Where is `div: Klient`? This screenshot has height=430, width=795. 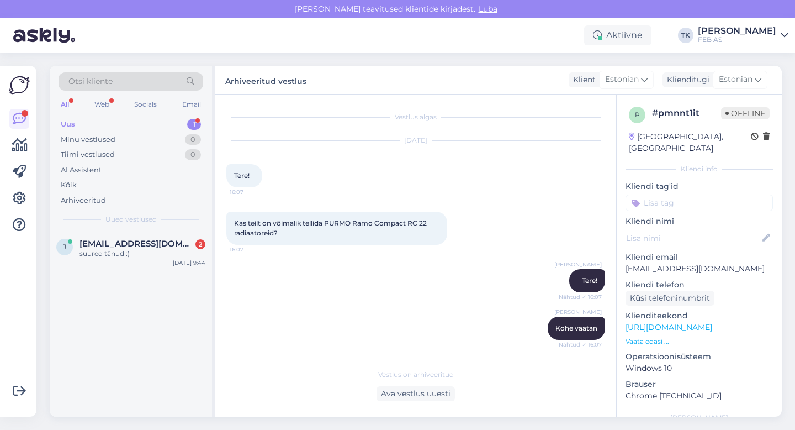
div: Klient is located at coordinates (582, 80).